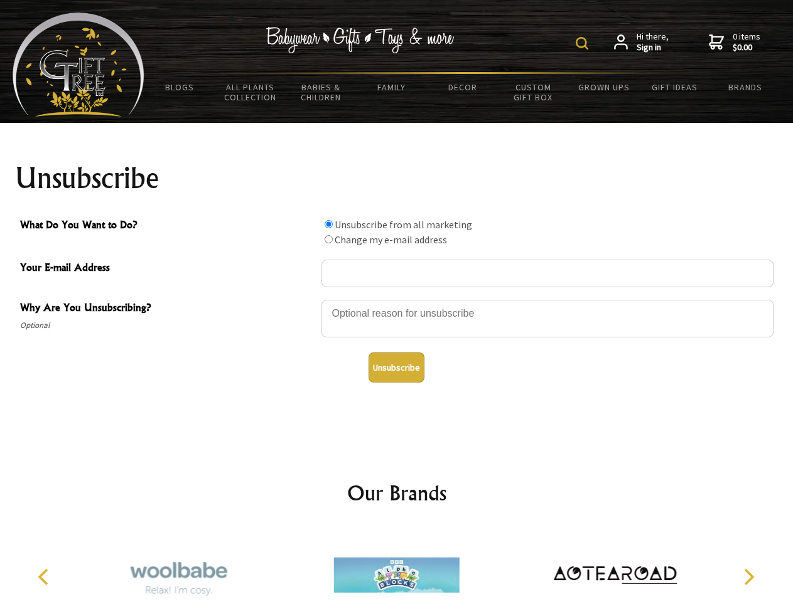 This screenshot has width=793, height=602. I want to click on input: Your E-mail Address, so click(547, 274).